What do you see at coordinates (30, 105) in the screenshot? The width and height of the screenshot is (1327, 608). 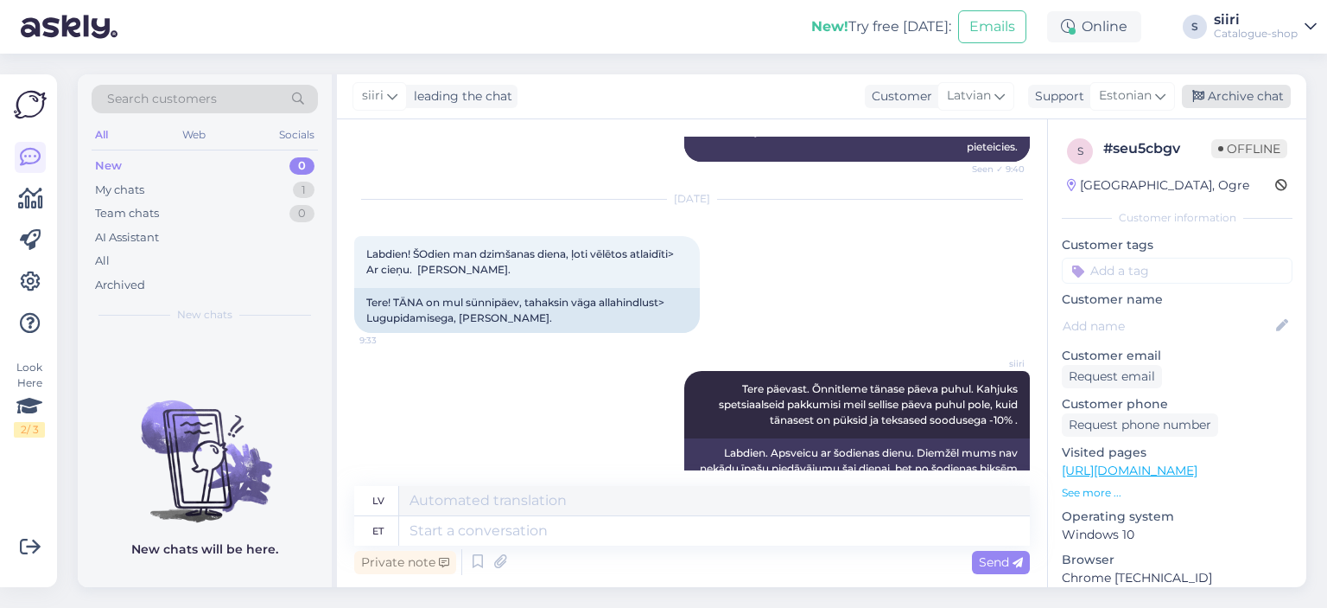 I see `img: Askly Logo` at bounding box center [30, 105].